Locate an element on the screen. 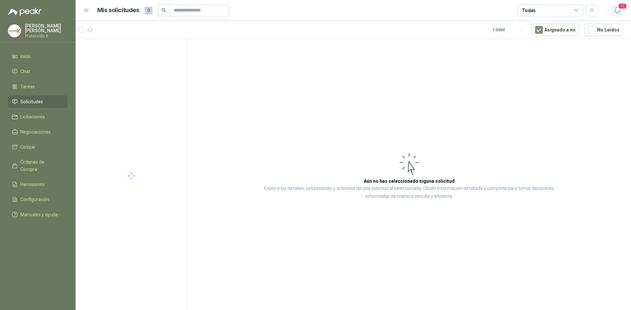 This screenshot has height=310, width=631. a: Tareas is located at coordinates (38, 87).